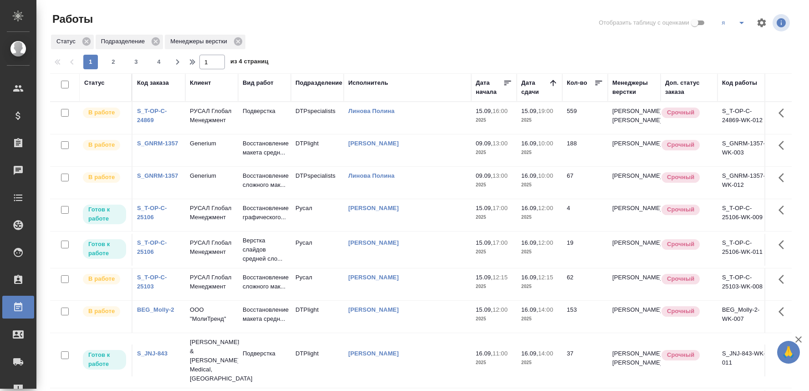  Describe the element at coordinates (744, 316) in the screenshot. I see `td: BEG_Molly-2-WK-007` at that location.